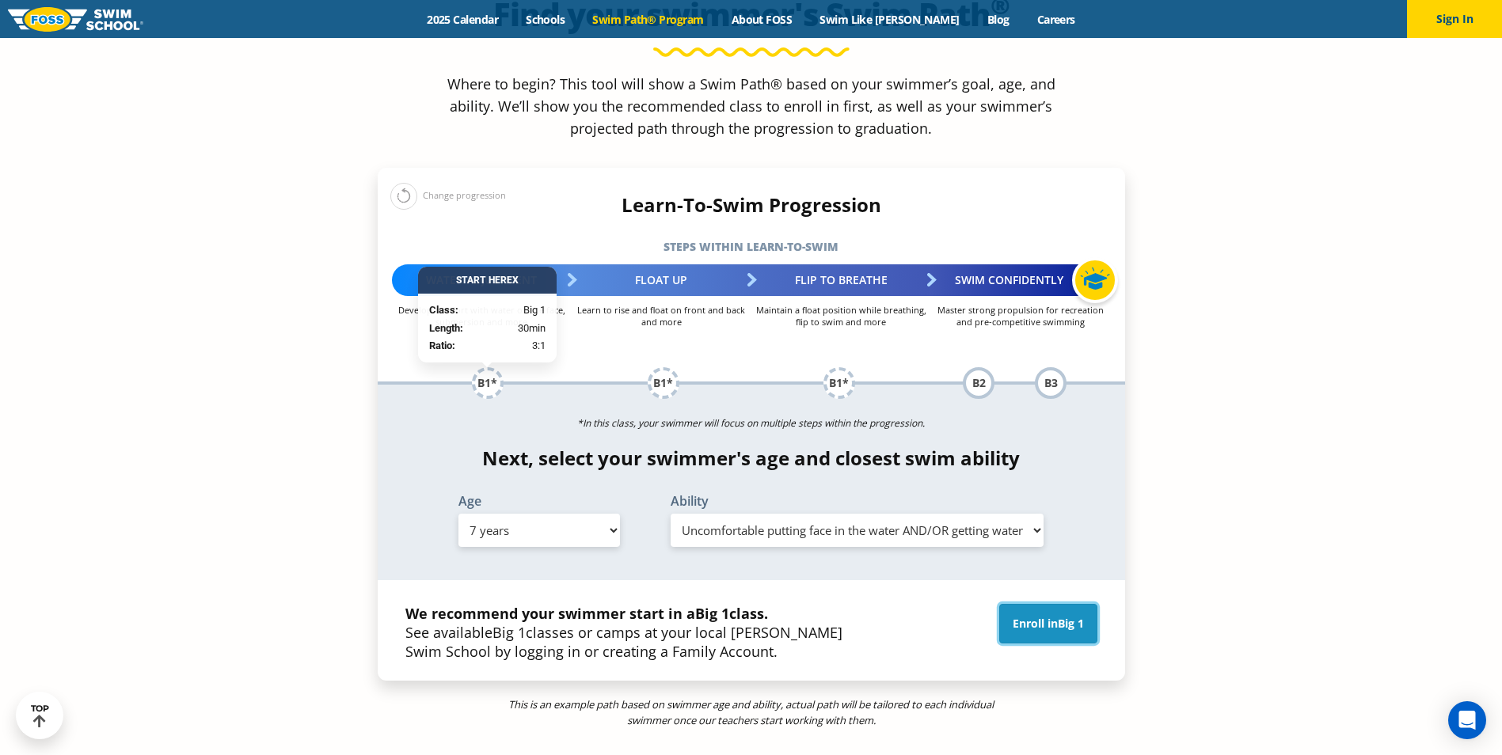  I want to click on div: B2, so click(979, 383).